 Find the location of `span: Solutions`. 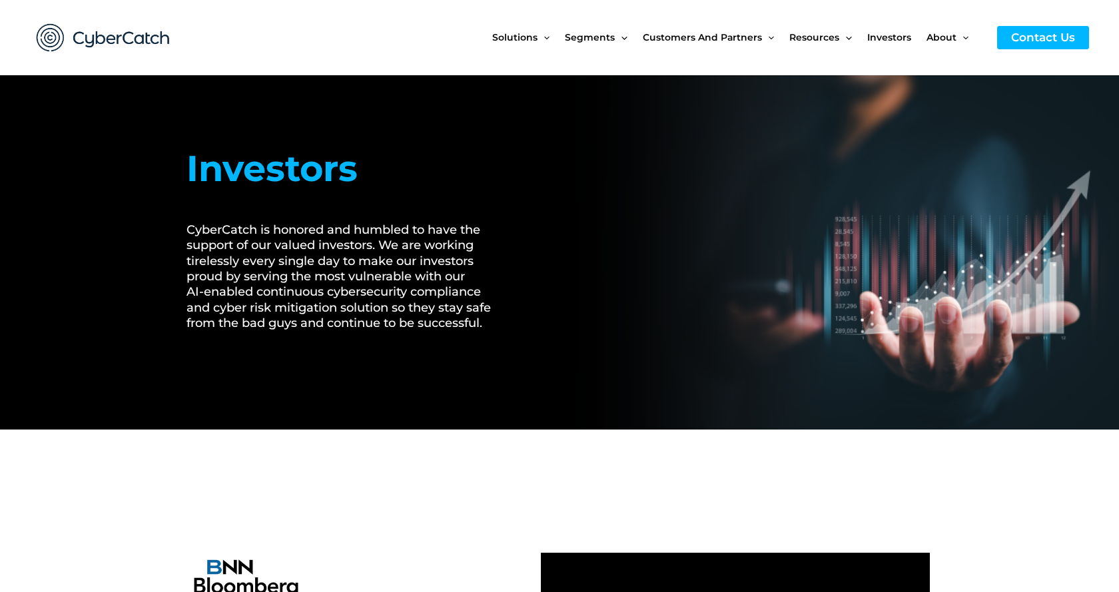

span: Solutions is located at coordinates (515, 37).